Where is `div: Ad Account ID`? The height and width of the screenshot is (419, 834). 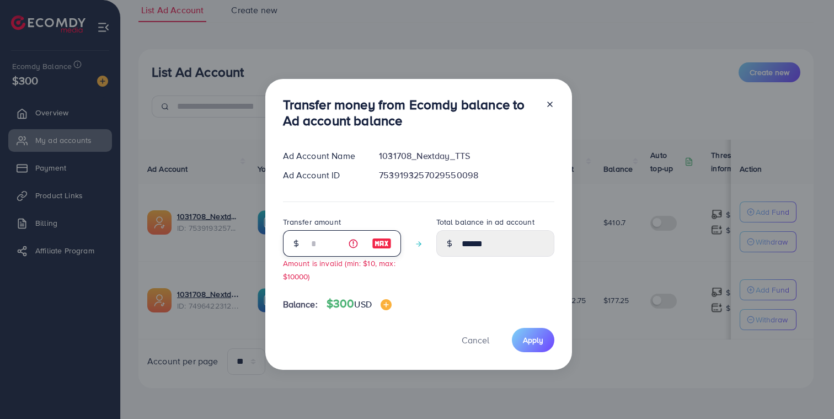 div: Ad Account ID is located at coordinates (322, 175).